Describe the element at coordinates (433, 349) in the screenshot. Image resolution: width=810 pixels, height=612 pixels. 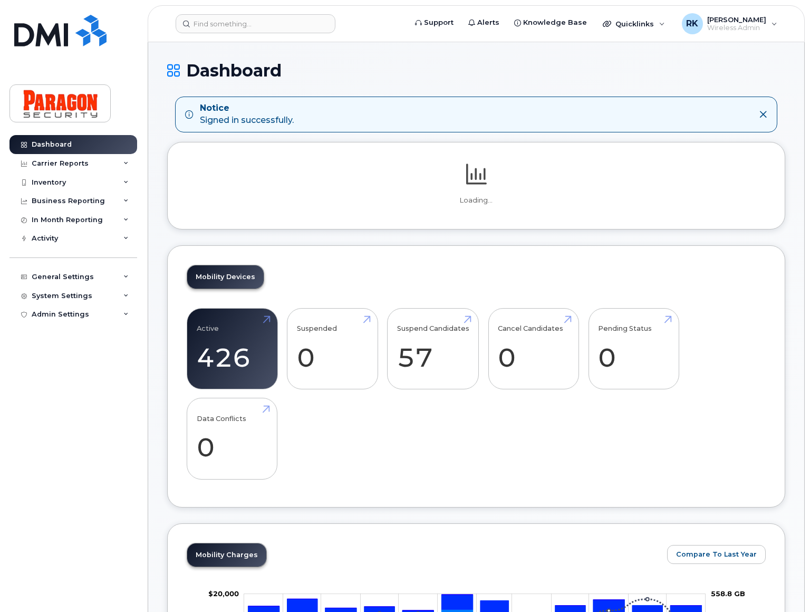
I see `a: Suspend Candidates 57` at that location.